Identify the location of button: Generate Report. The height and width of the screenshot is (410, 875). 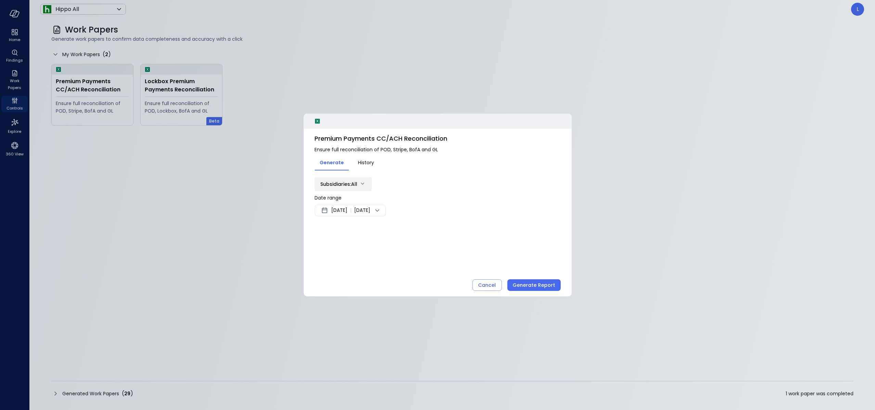
(534, 285).